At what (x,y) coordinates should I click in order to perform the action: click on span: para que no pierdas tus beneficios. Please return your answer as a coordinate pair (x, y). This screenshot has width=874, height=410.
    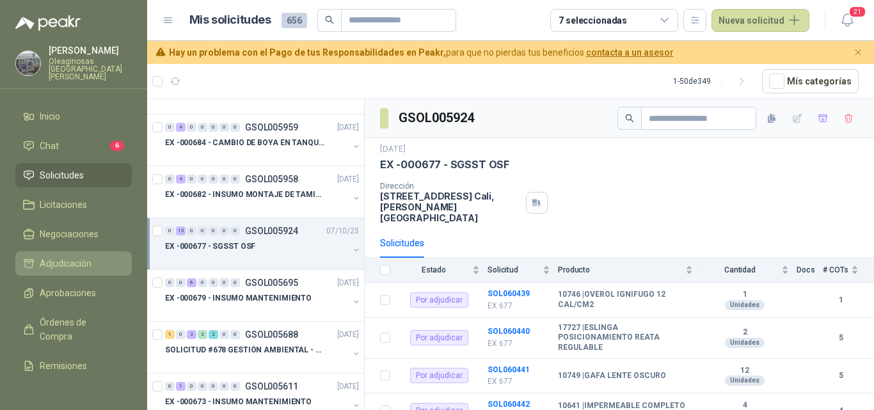
    Looking at the image, I should click on (421, 52).